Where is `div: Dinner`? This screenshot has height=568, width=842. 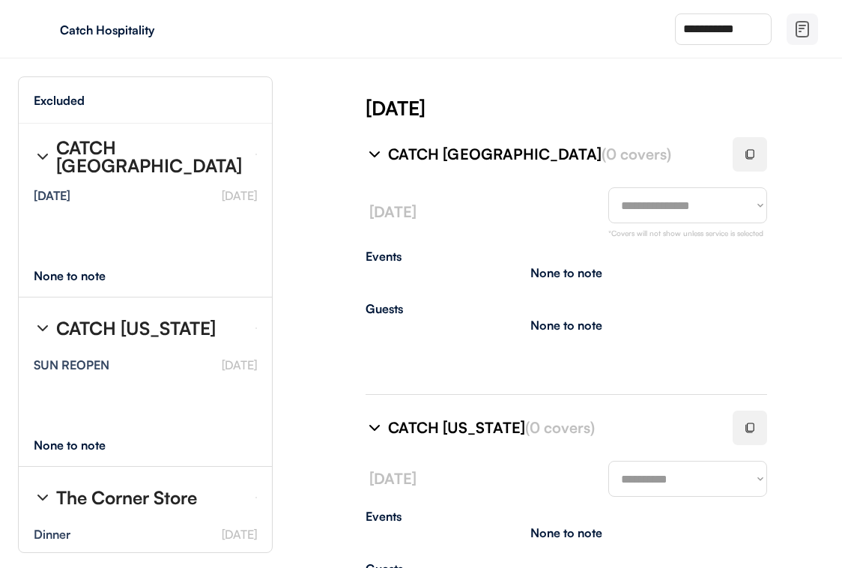 div: Dinner is located at coordinates (52, 534).